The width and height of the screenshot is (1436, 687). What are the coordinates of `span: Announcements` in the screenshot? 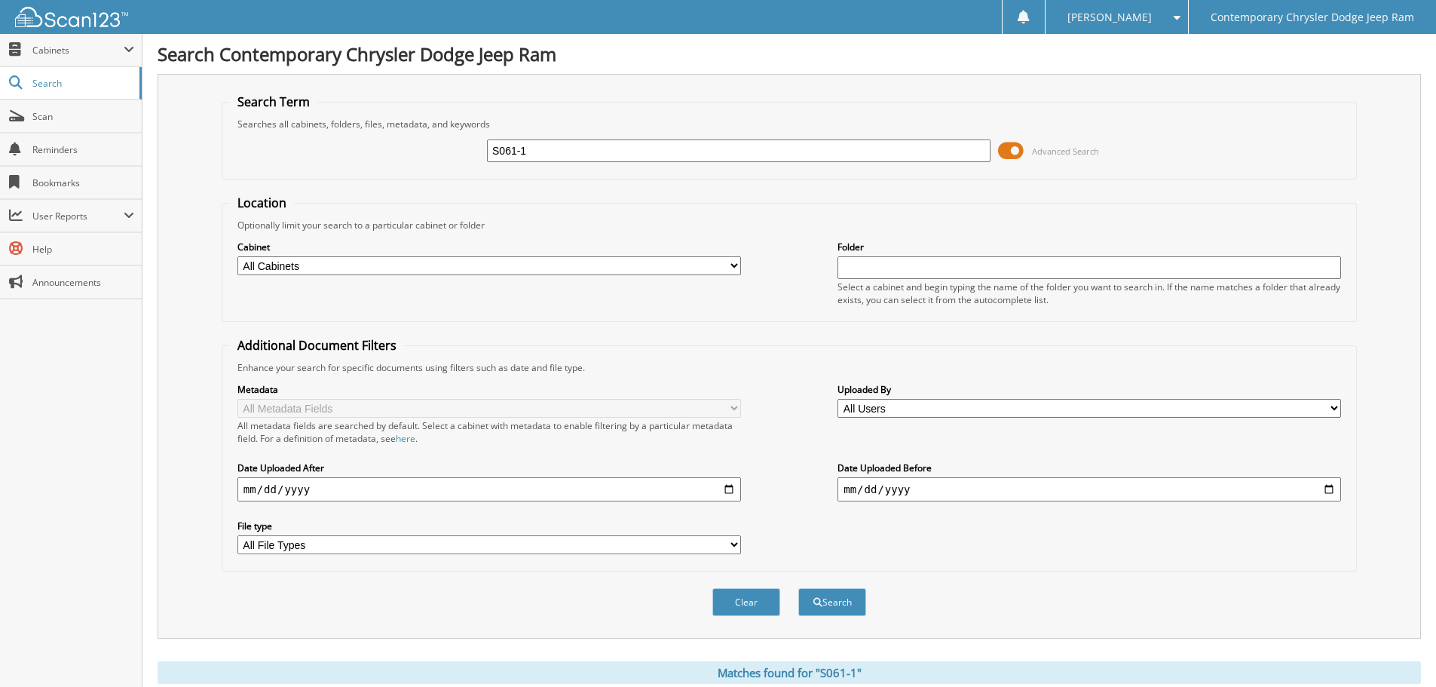 It's located at (83, 282).